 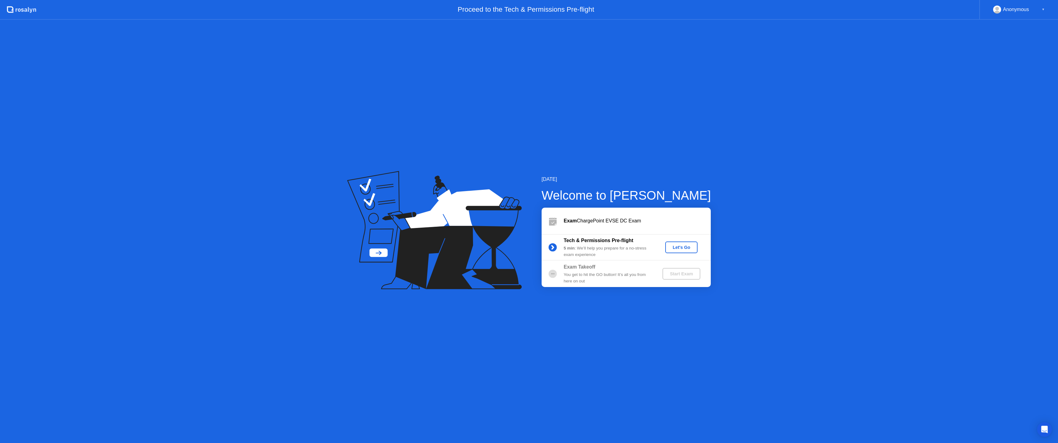 What do you see at coordinates (637, 221) in the screenshot?
I see `div: ChargePoint EVSE DC Exam` at bounding box center [637, 221].